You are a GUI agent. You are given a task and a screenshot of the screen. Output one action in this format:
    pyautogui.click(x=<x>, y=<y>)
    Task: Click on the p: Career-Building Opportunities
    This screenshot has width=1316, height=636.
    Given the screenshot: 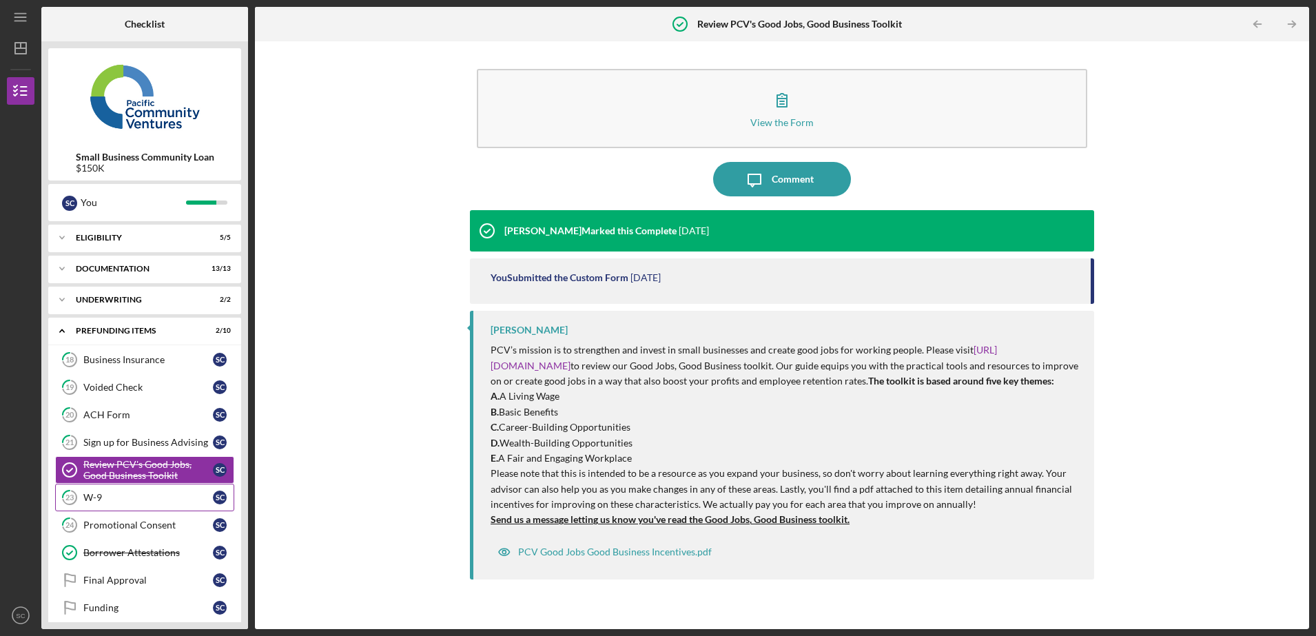 What is the action you would take?
    pyautogui.click(x=786, y=427)
    